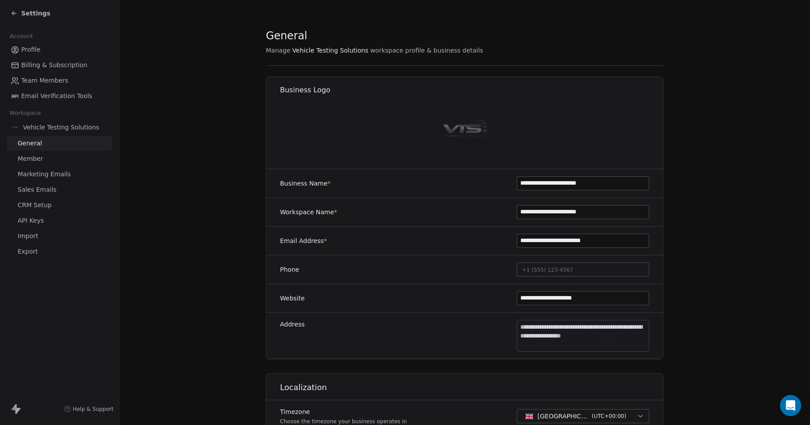 This screenshot has width=810, height=425. I want to click on a: Email Verification Tools, so click(59, 96).